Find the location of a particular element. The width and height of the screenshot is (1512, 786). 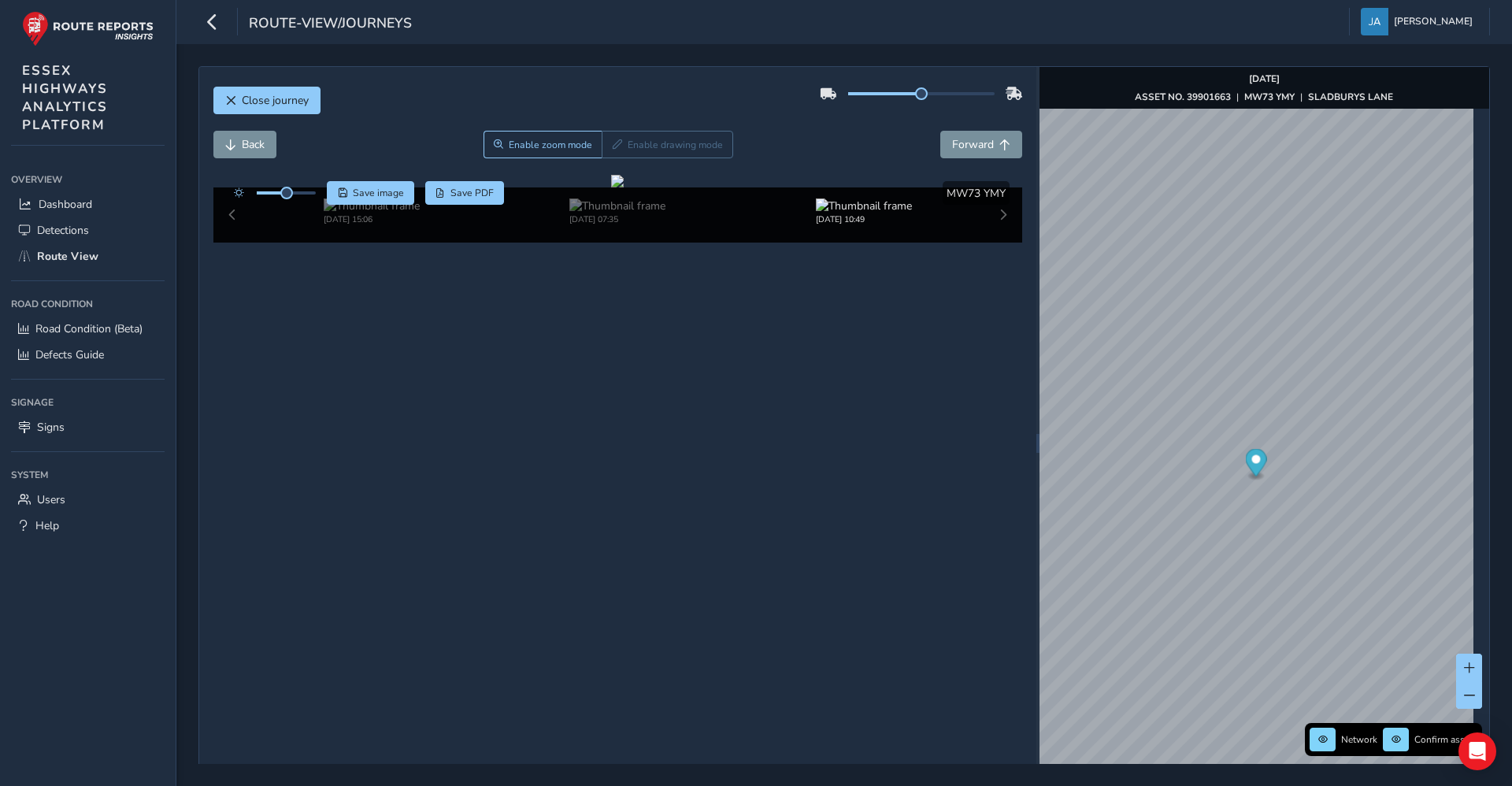

span: route-view/journeys is located at coordinates (330, 25).